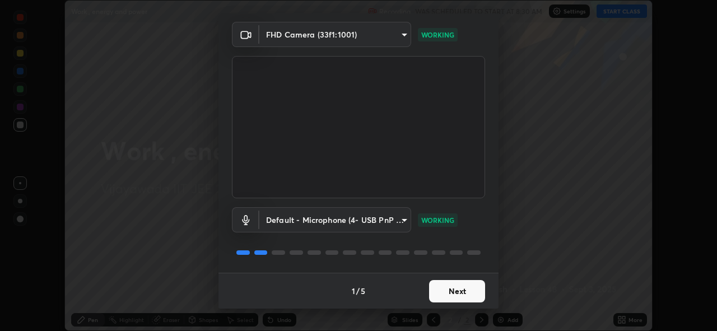 Image resolution: width=717 pixels, height=331 pixels. What do you see at coordinates (363, 291) in the screenshot?
I see `h4: 5` at bounding box center [363, 291].